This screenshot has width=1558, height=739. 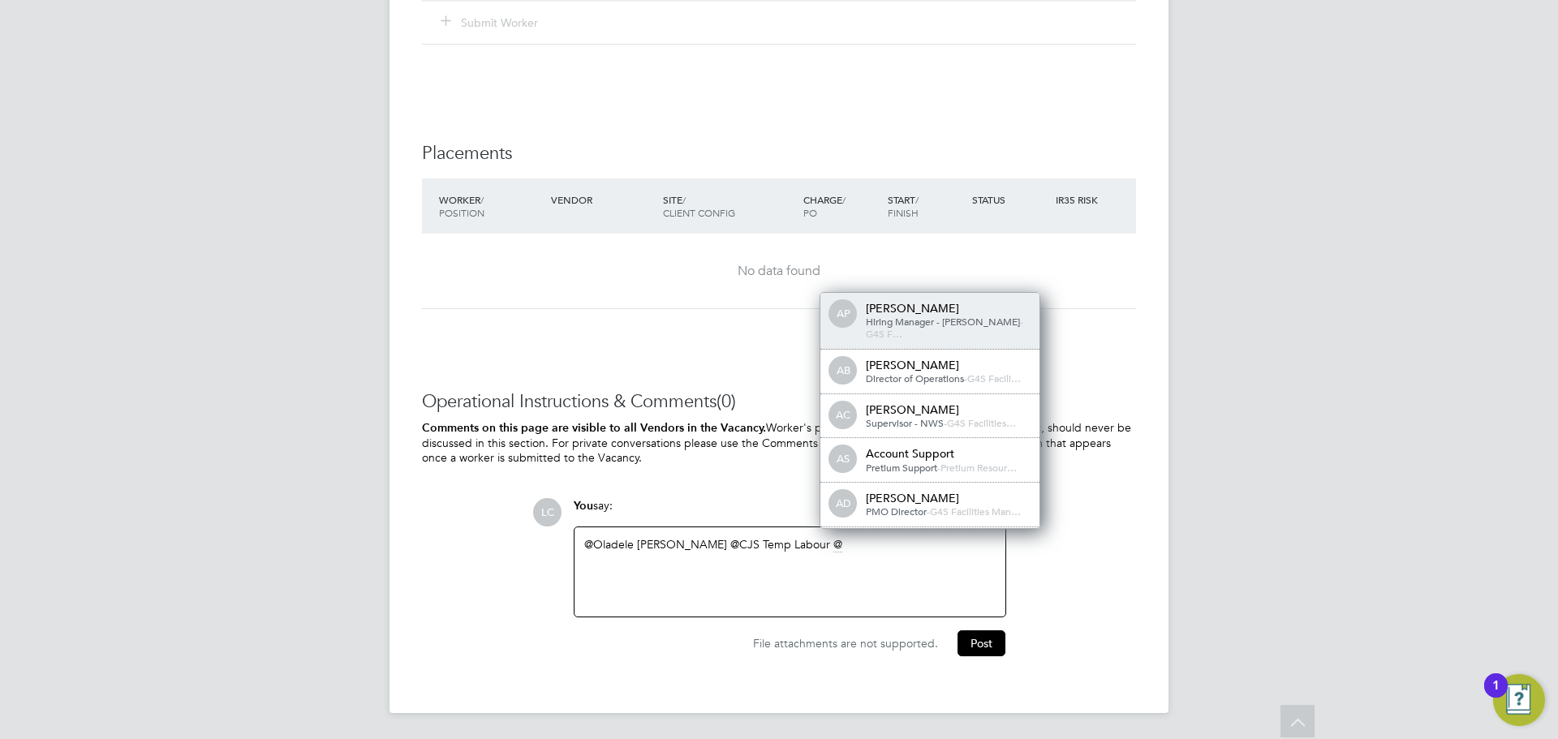 I want to click on span: (0), so click(x=726, y=401).